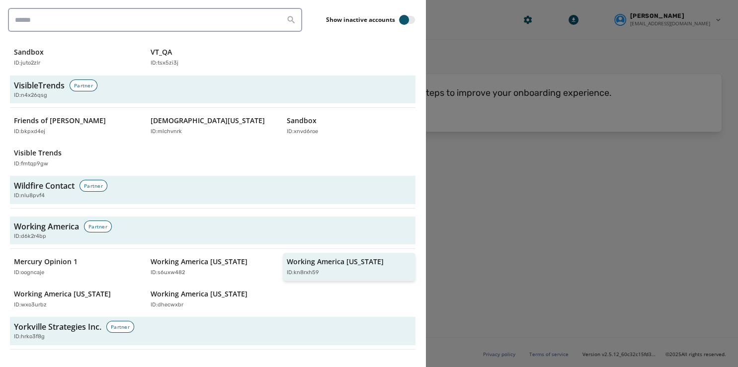 The height and width of the screenshot is (367, 738). Describe the element at coordinates (166, 132) in the screenshot. I see `p: ID: mlchvnrk` at that location.